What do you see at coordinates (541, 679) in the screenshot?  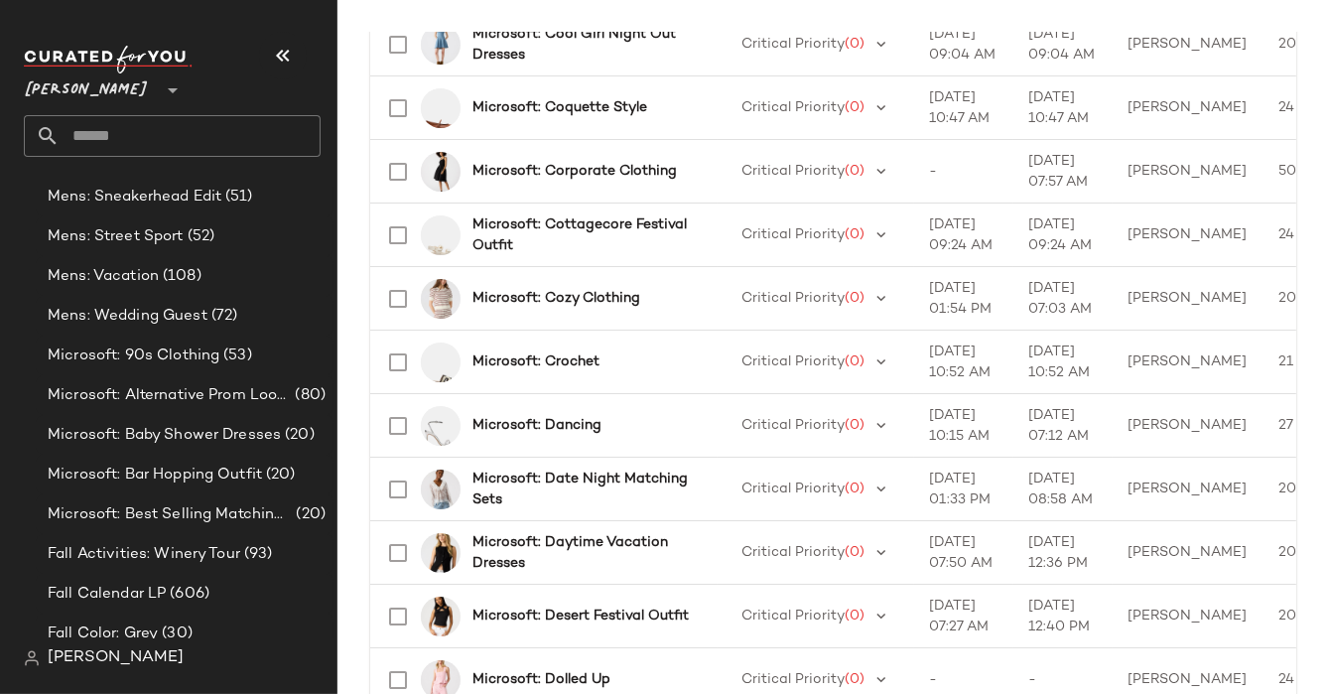 I see `b: Microsoft: Dolled Up` at bounding box center [541, 679].